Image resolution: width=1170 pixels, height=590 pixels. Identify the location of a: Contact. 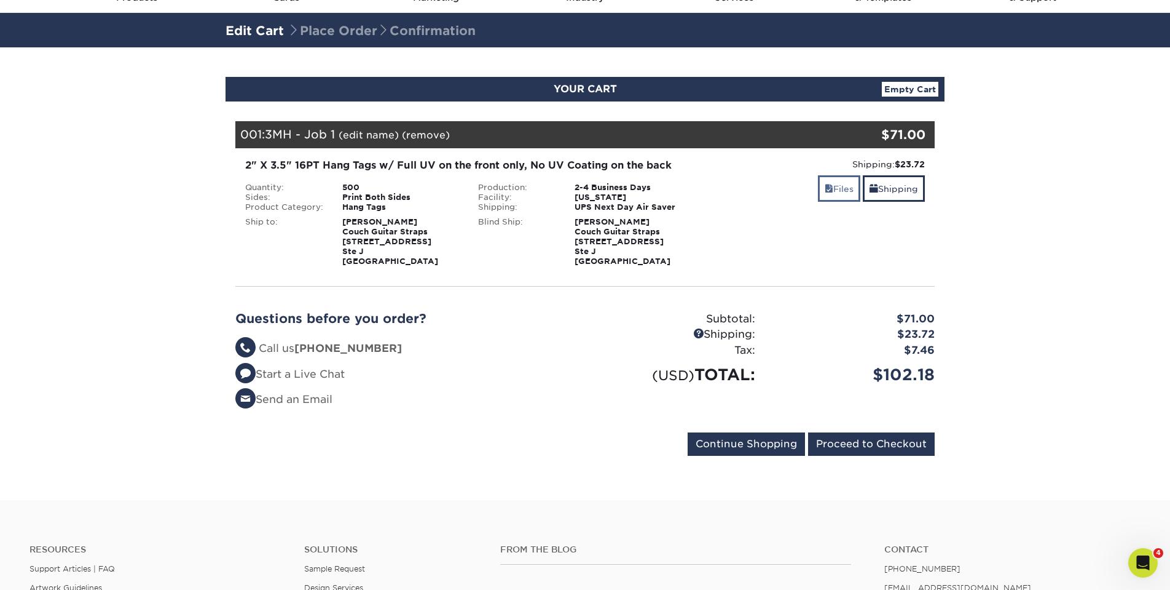
(1012, 549).